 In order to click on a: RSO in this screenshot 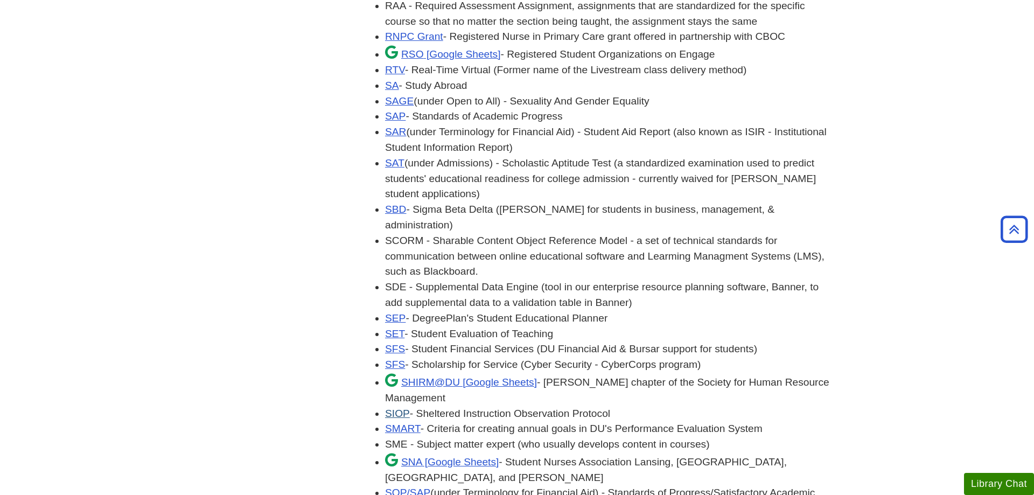, I will do `click(443, 54)`.